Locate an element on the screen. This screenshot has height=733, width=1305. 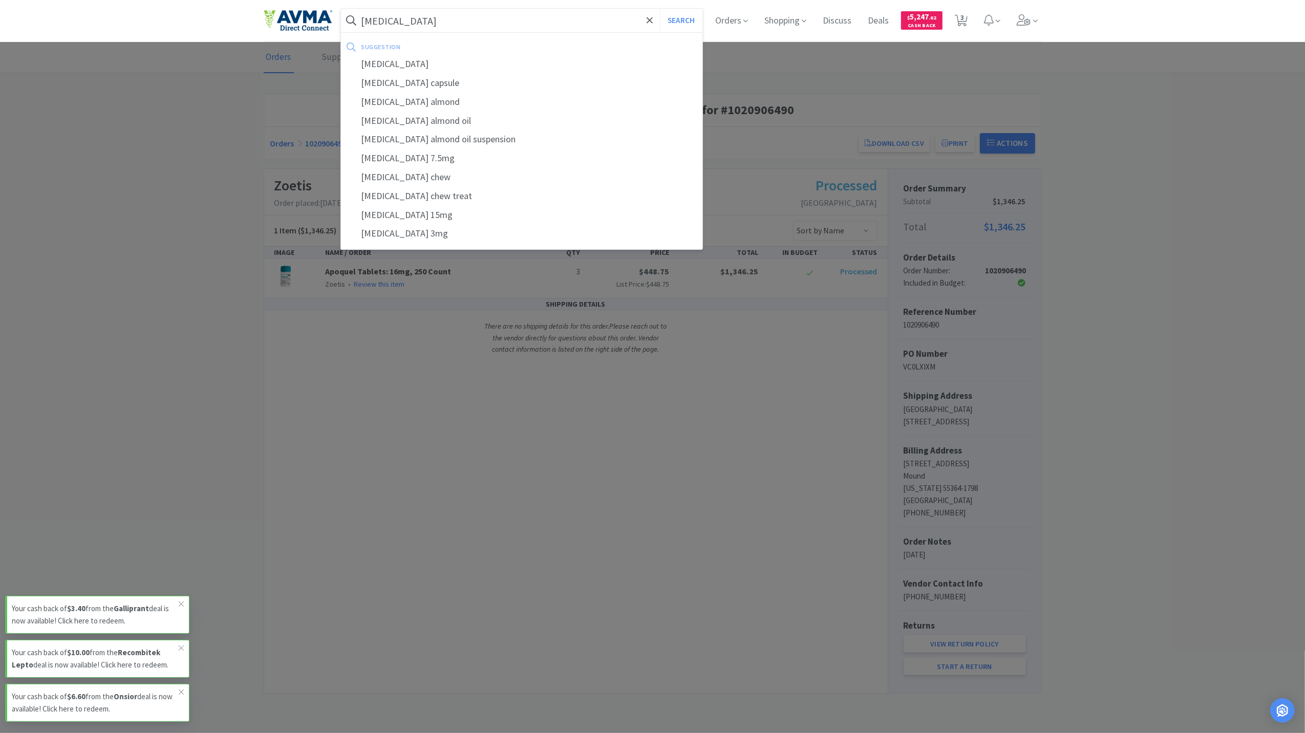
a: Discuss is located at coordinates (837, 21).